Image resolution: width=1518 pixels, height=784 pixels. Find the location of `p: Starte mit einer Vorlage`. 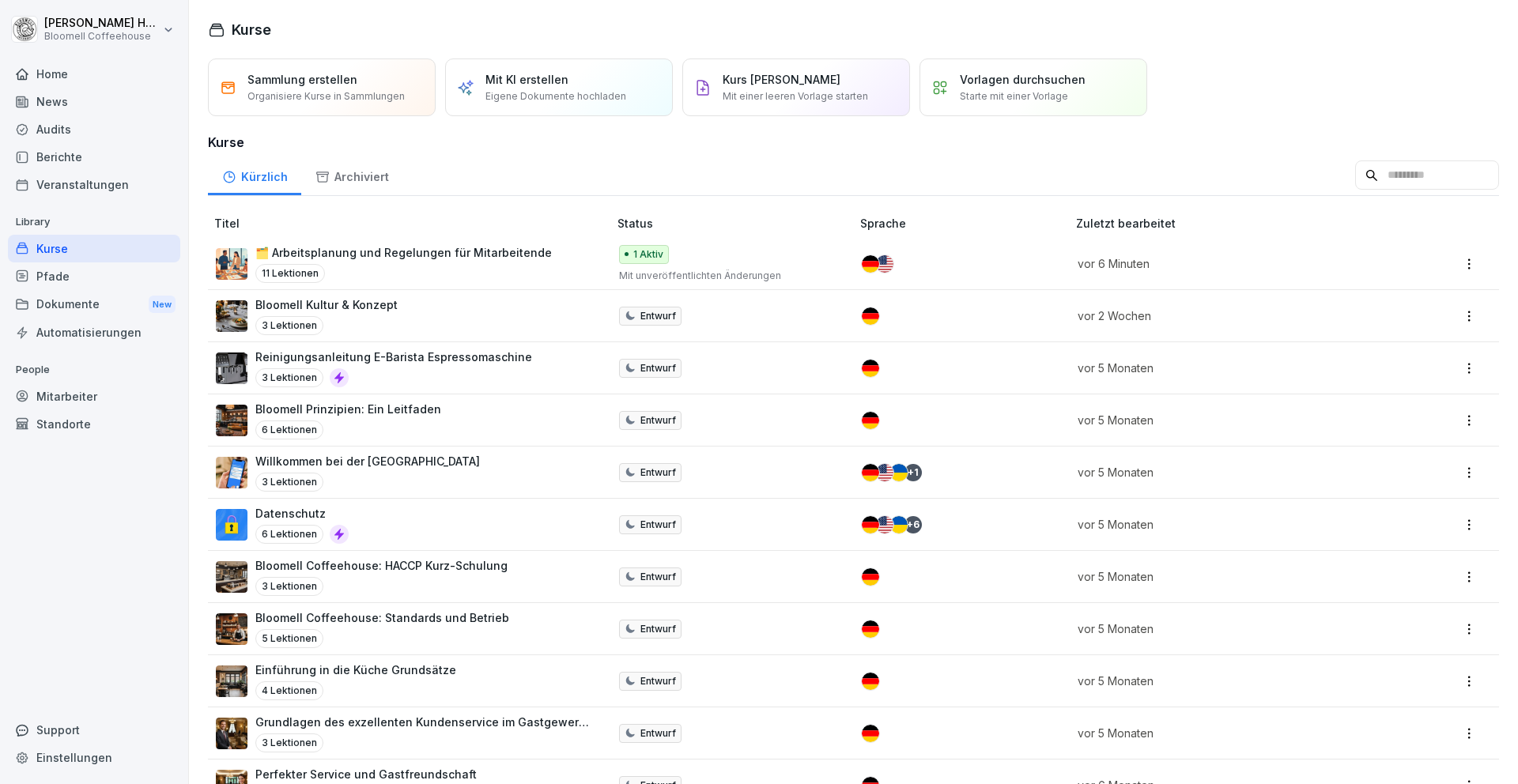

p: Starte mit einer Vorlage is located at coordinates (1014, 96).